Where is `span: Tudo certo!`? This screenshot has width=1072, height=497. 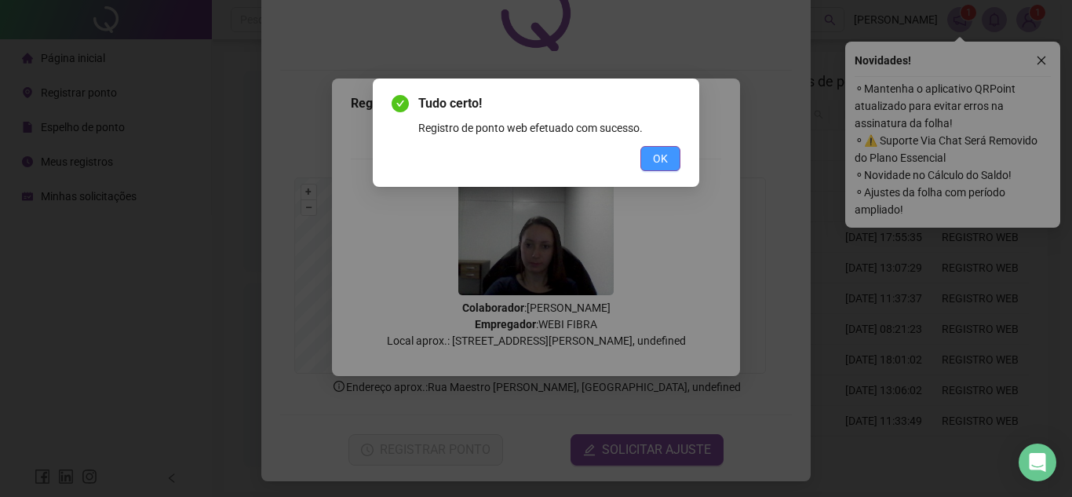
span: Tudo certo! is located at coordinates (549, 104).